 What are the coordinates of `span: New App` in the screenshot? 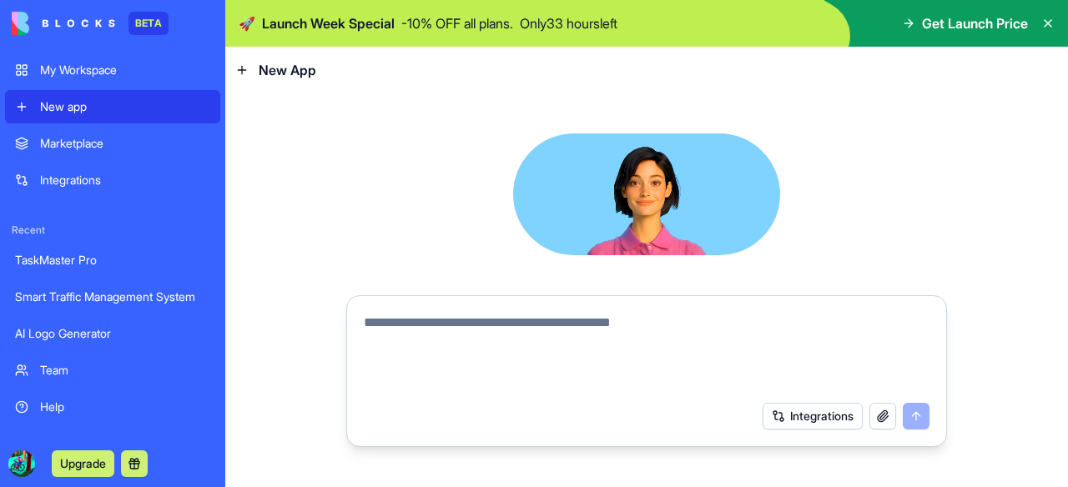 It's located at (287, 70).